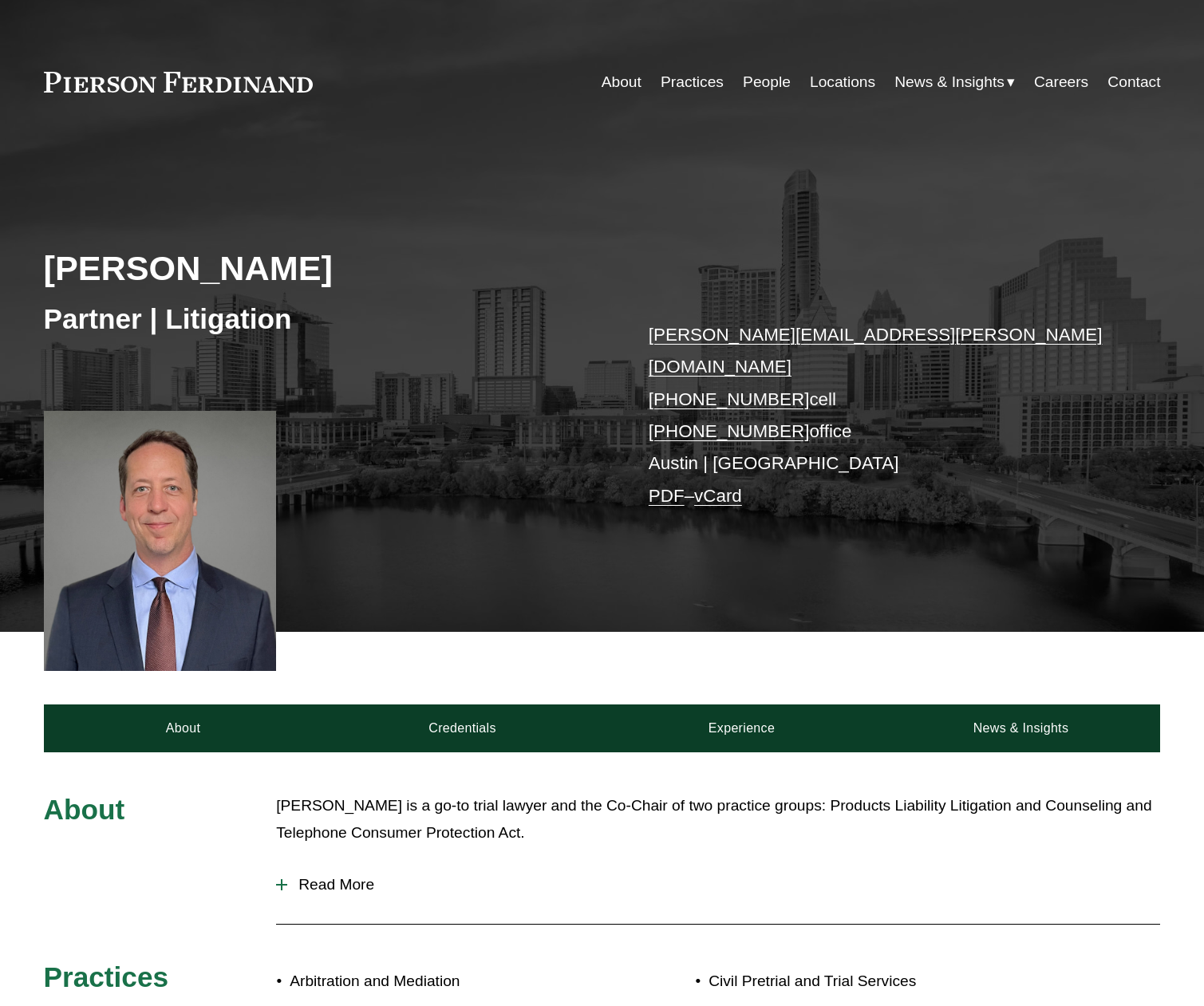 The image size is (1204, 1006). Describe the element at coordinates (742, 729) in the screenshot. I see `a: Experience` at that location.